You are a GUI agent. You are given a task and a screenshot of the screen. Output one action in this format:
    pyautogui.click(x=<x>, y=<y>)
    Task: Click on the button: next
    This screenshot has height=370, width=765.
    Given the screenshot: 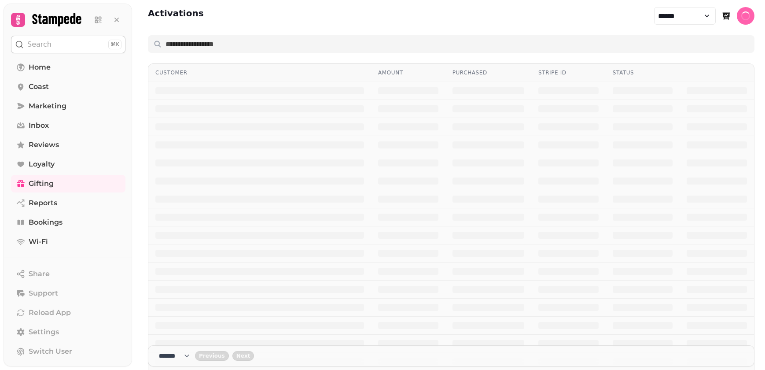 What is the action you would take?
    pyautogui.click(x=243, y=356)
    